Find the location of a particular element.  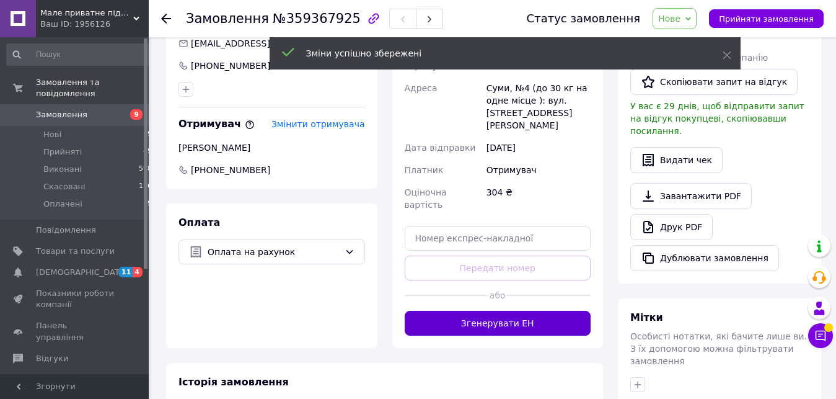

span: Скасовані is located at coordinates (64, 187).